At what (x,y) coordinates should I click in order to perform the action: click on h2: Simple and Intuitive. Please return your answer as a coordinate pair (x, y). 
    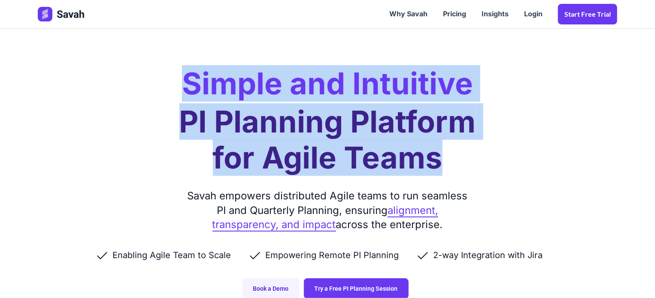
    Looking at the image, I should click on (328, 84).